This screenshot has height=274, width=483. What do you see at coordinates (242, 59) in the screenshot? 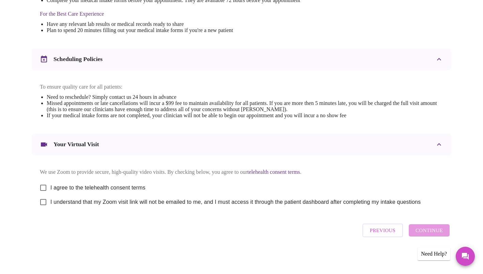
I see `div: Scheduling Policies` at bounding box center [242, 59].